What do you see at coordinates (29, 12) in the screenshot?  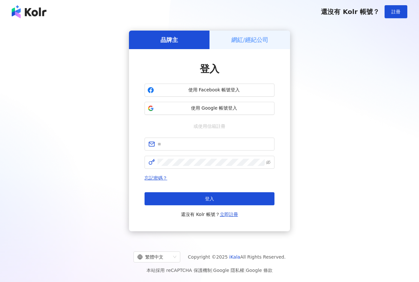 I see `img: logo` at bounding box center [29, 12].